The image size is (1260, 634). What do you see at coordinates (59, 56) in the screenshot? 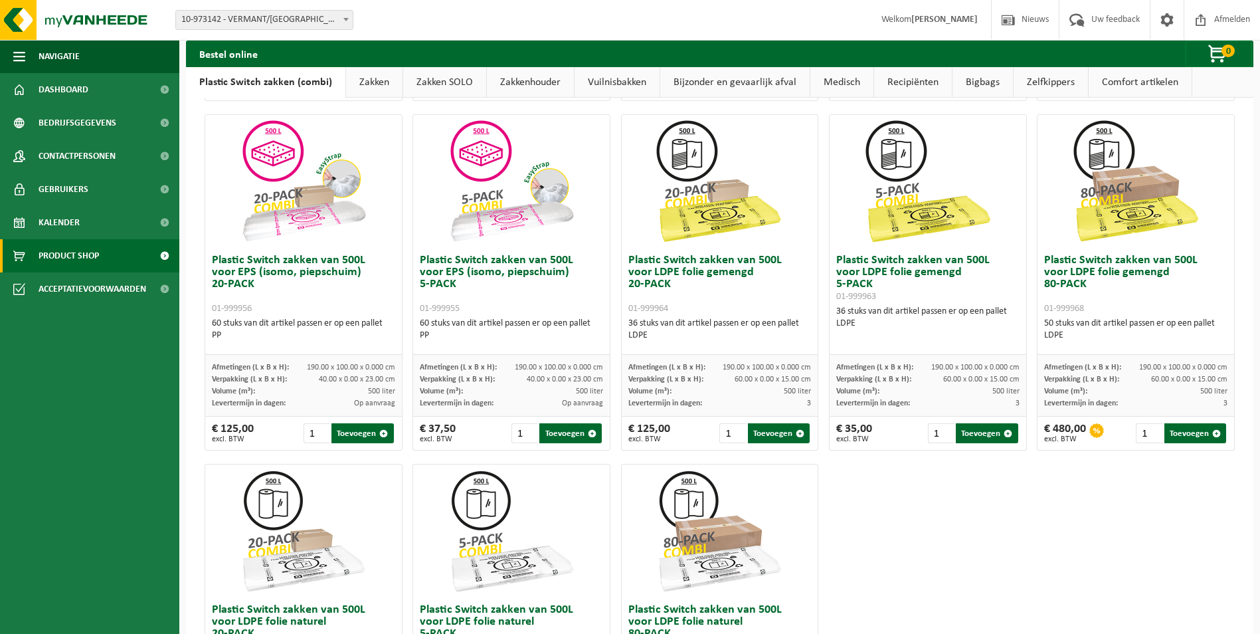
I see `span: Navigatie` at bounding box center [59, 56].